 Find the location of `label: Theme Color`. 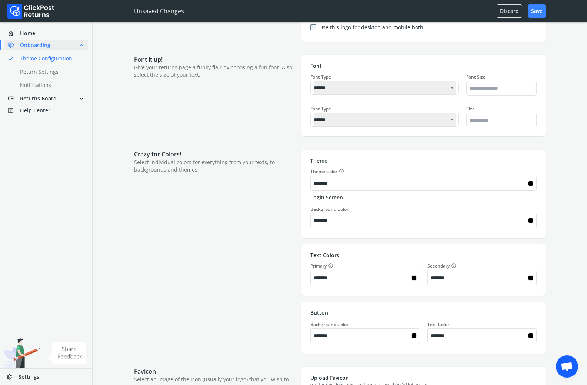

label: Theme Color is located at coordinates (423, 171).